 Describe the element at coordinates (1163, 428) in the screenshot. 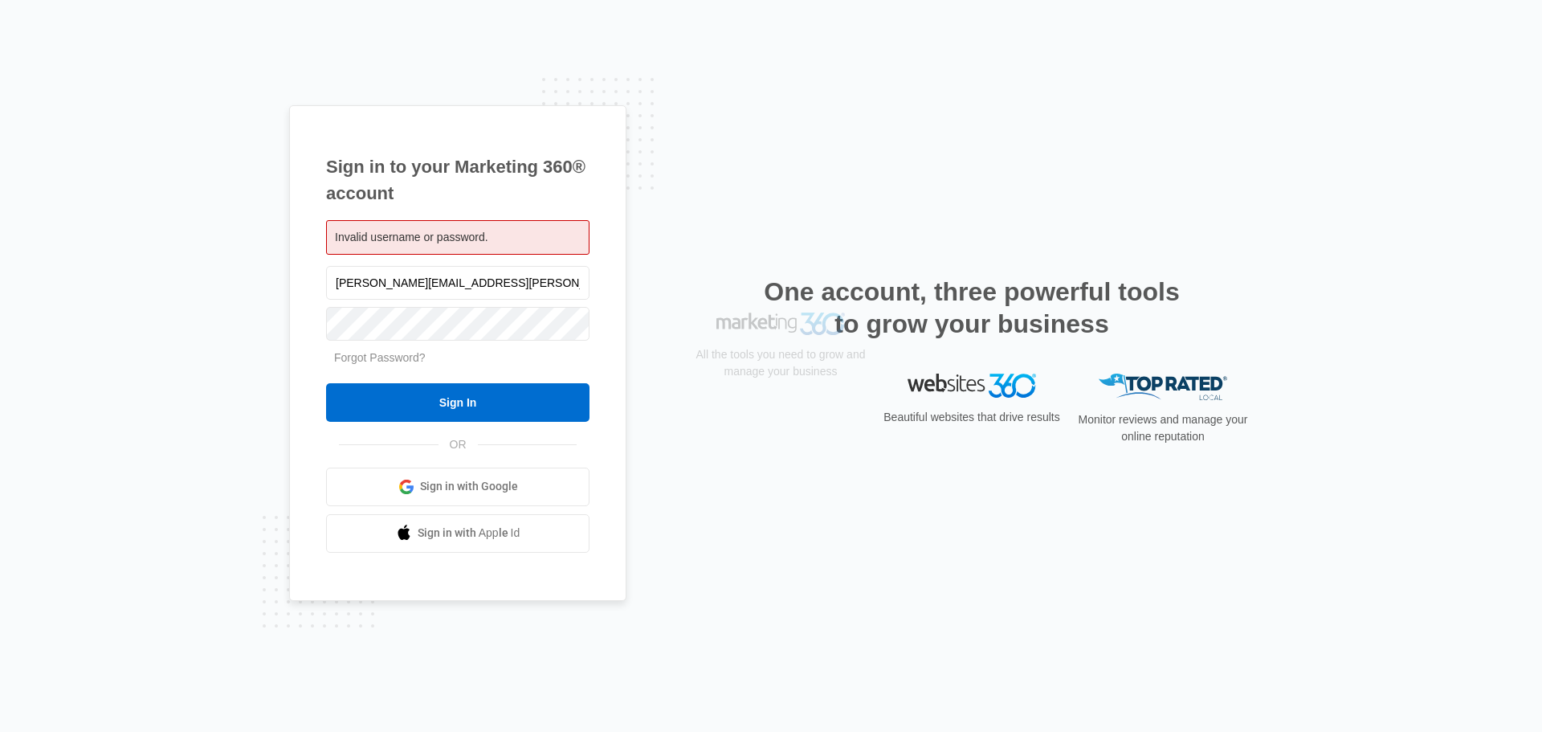

I see `p: Monitor reviews and manage your online reputation` at that location.